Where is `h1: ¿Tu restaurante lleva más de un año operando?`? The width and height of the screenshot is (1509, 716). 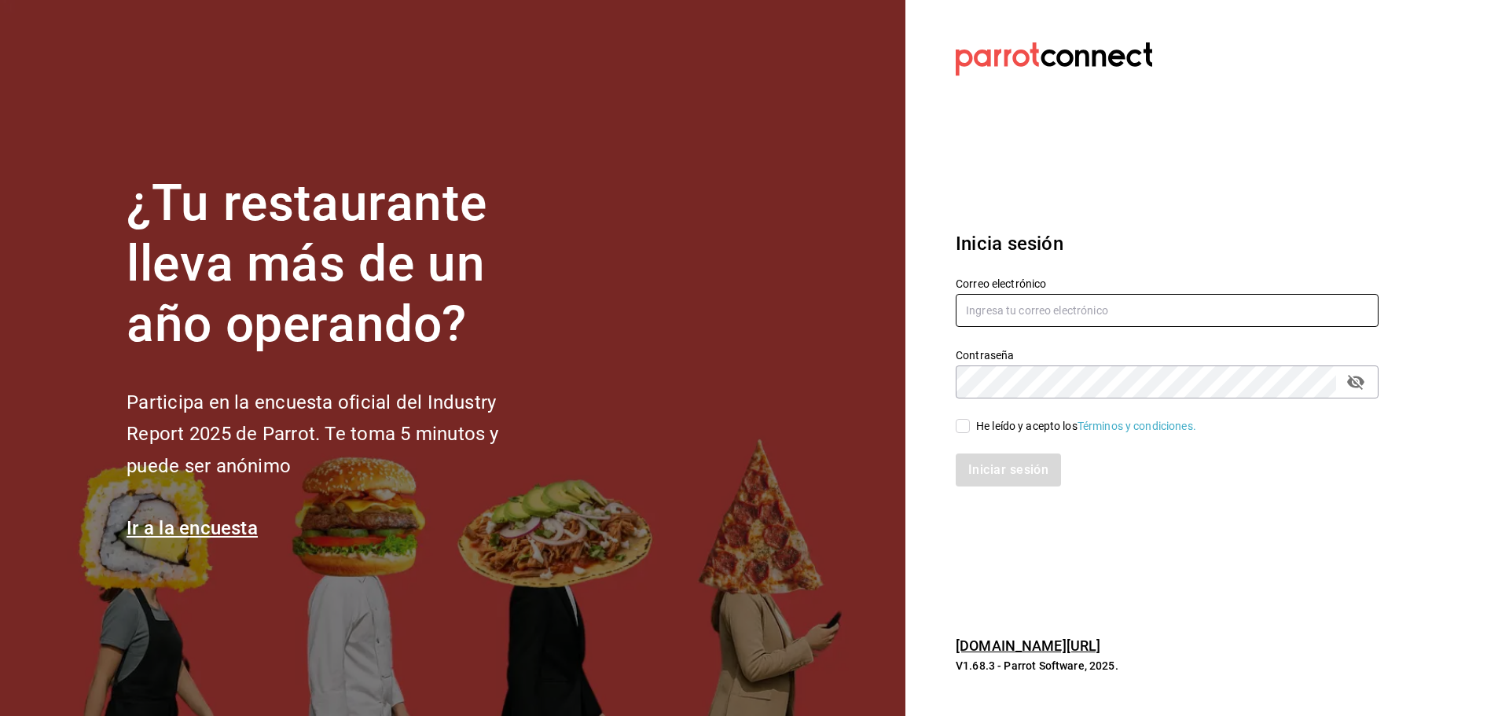
h1: ¿Tu restaurante lleva más de un año operando? is located at coordinates (339, 264).